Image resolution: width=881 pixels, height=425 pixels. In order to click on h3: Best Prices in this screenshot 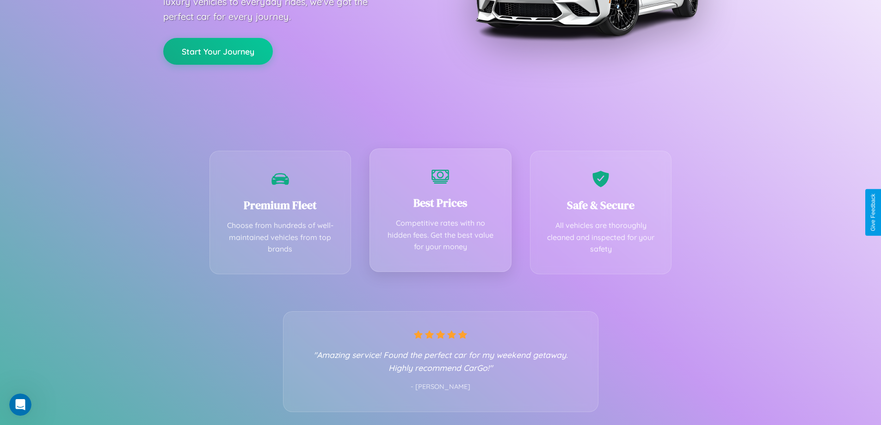, I will do `click(440, 203)`.